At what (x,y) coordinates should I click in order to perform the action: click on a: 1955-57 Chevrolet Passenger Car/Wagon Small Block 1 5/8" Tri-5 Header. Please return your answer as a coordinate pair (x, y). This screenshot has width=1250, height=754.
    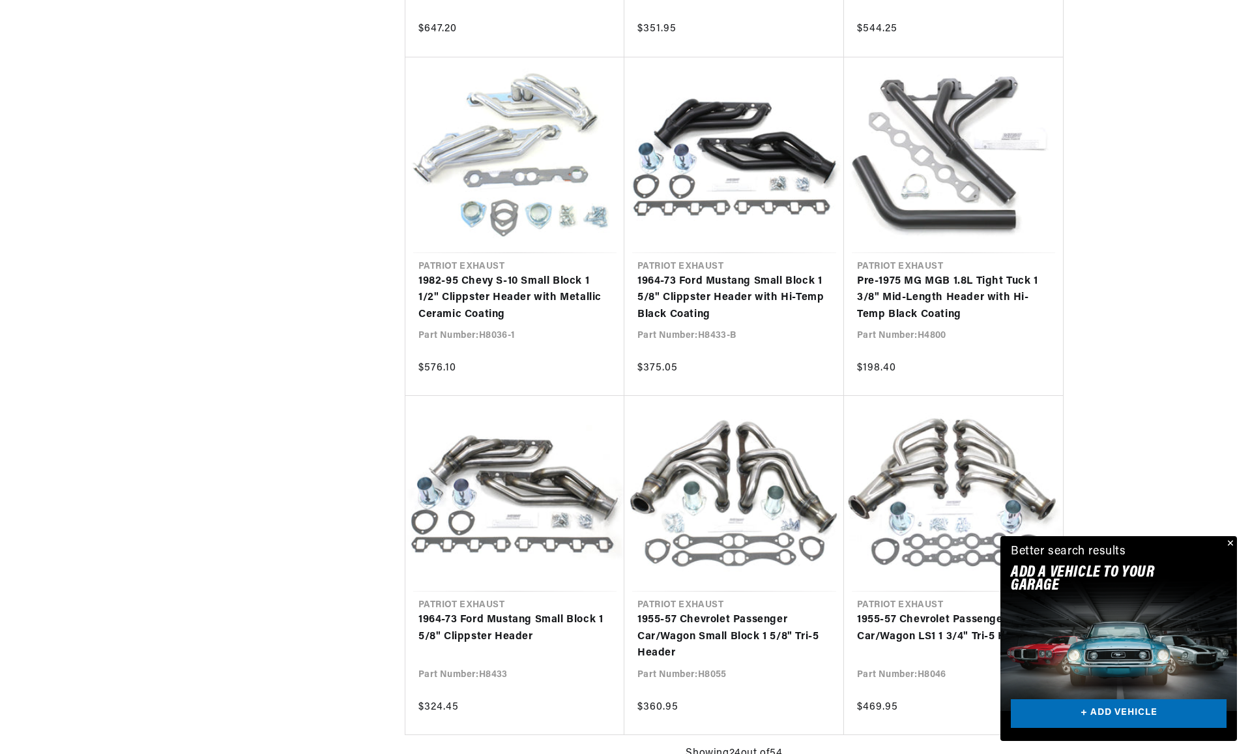
    Looking at the image, I should click on (734, 636).